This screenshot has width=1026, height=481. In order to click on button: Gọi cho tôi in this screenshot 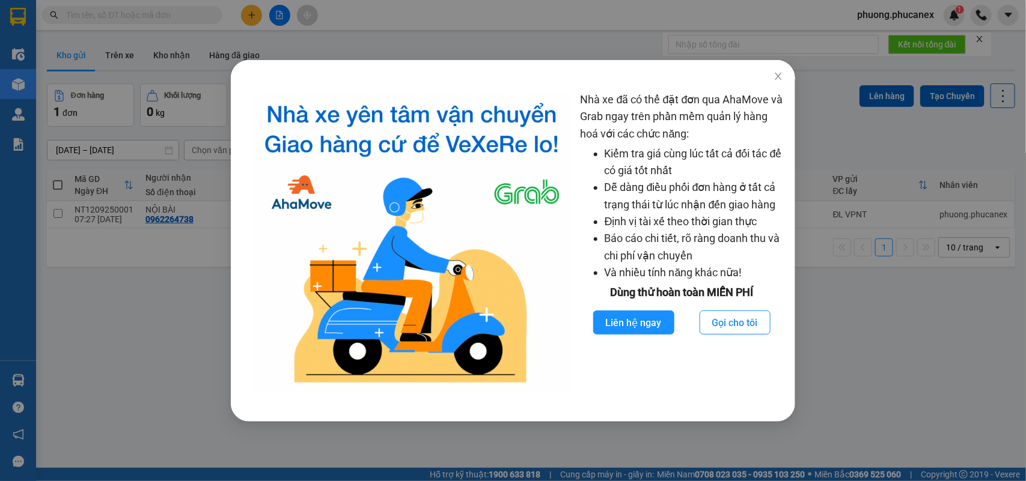, I will do `click(735, 323)`.